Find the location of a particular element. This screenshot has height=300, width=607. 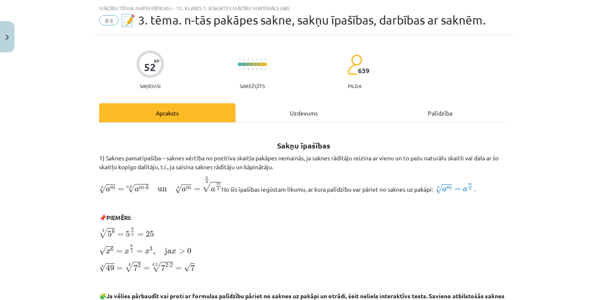

span: 49 is located at coordinates (110, 268).